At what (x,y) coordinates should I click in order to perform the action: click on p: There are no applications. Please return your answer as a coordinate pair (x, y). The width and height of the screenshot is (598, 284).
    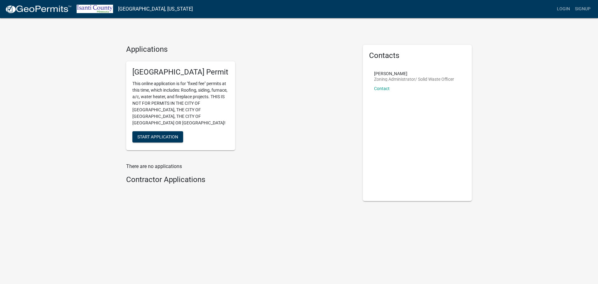
    Looking at the image, I should click on (240, 166).